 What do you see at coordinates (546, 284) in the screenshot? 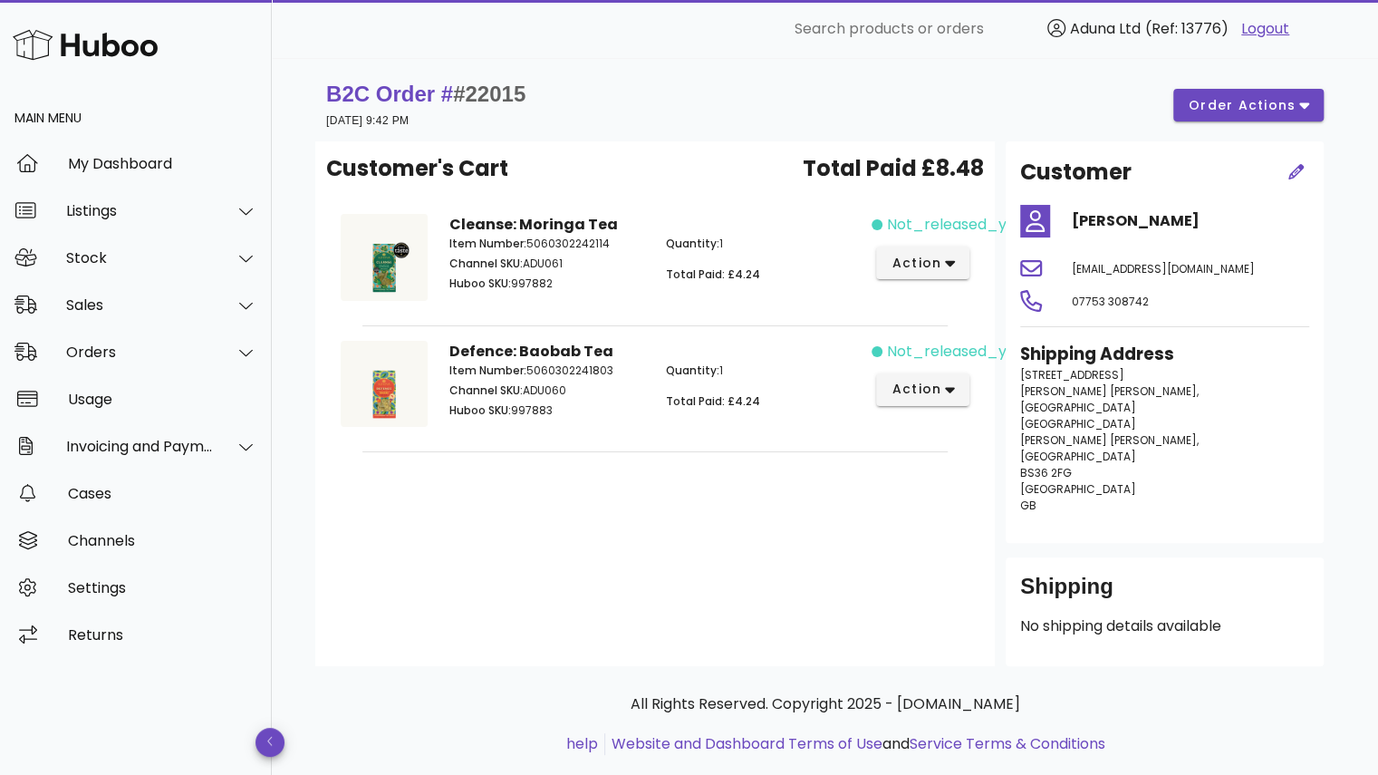
I see `p: 997882` at bounding box center [546, 284].